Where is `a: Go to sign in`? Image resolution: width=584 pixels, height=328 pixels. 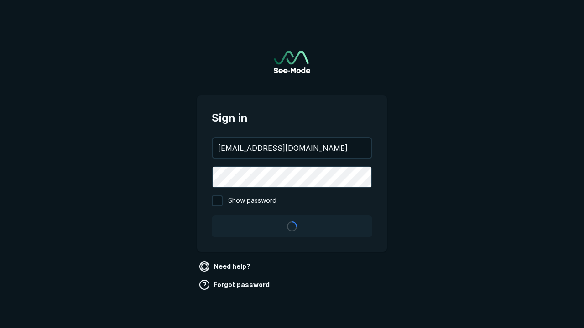 a: Go to sign in is located at coordinates (292, 62).